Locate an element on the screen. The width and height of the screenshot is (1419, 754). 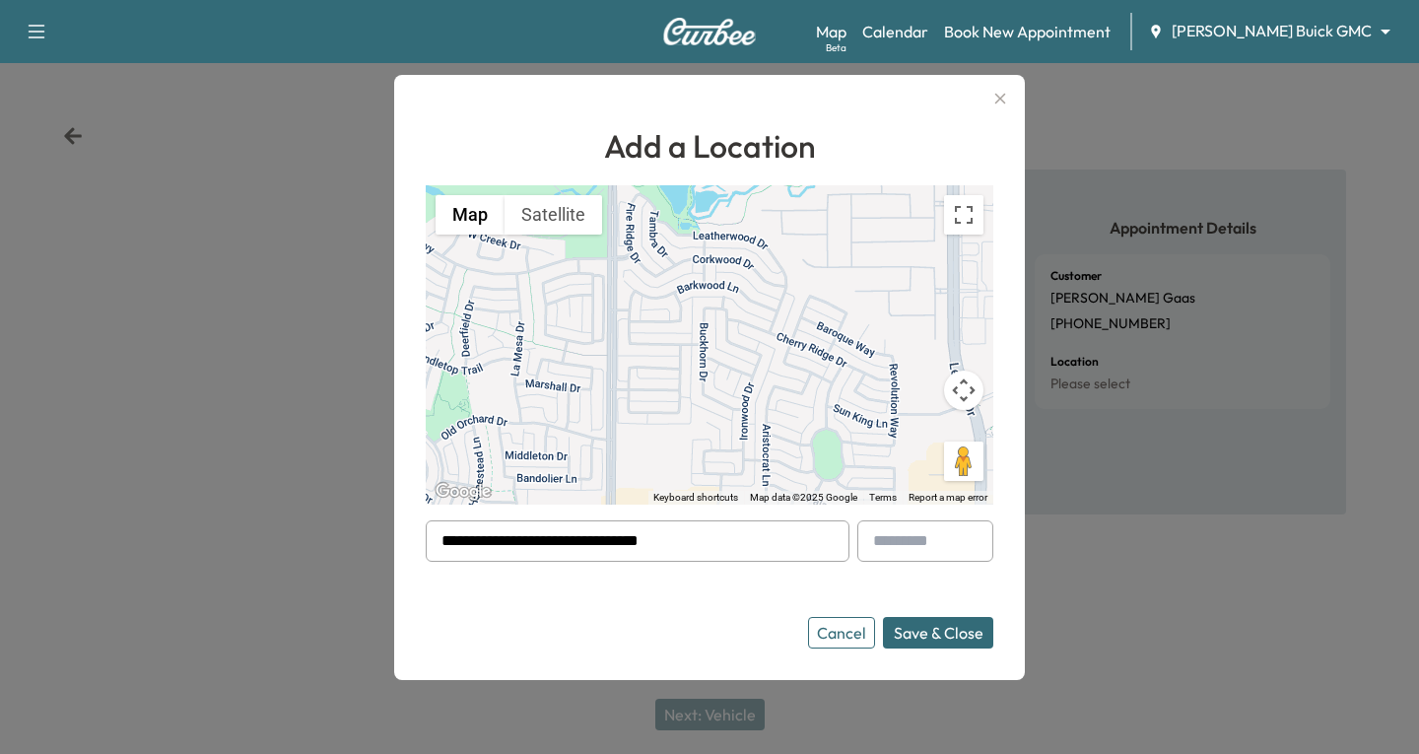
button: Keyboard shortcuts is located at coordinates (696, 498).